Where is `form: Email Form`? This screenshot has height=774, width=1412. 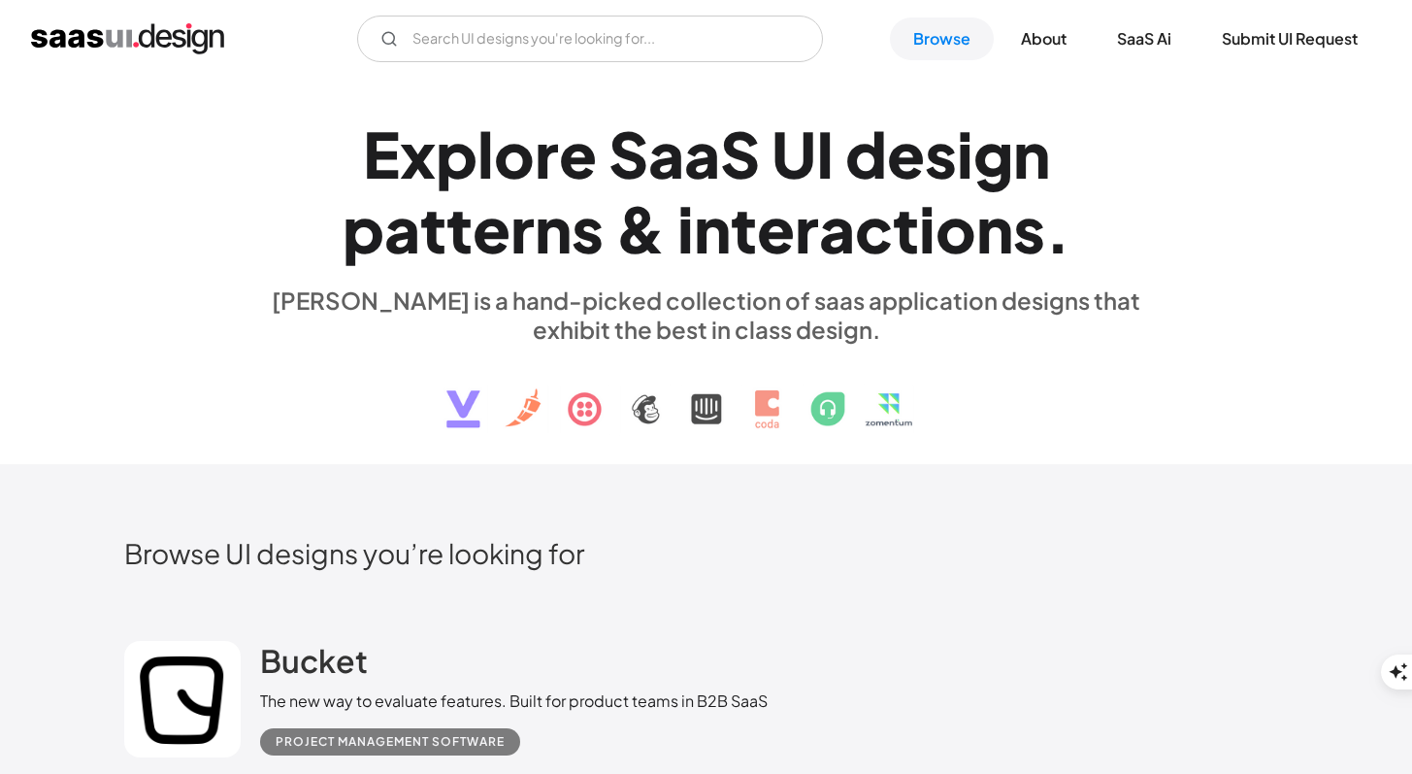
form: Email Form is located at coordinates (590, 39).